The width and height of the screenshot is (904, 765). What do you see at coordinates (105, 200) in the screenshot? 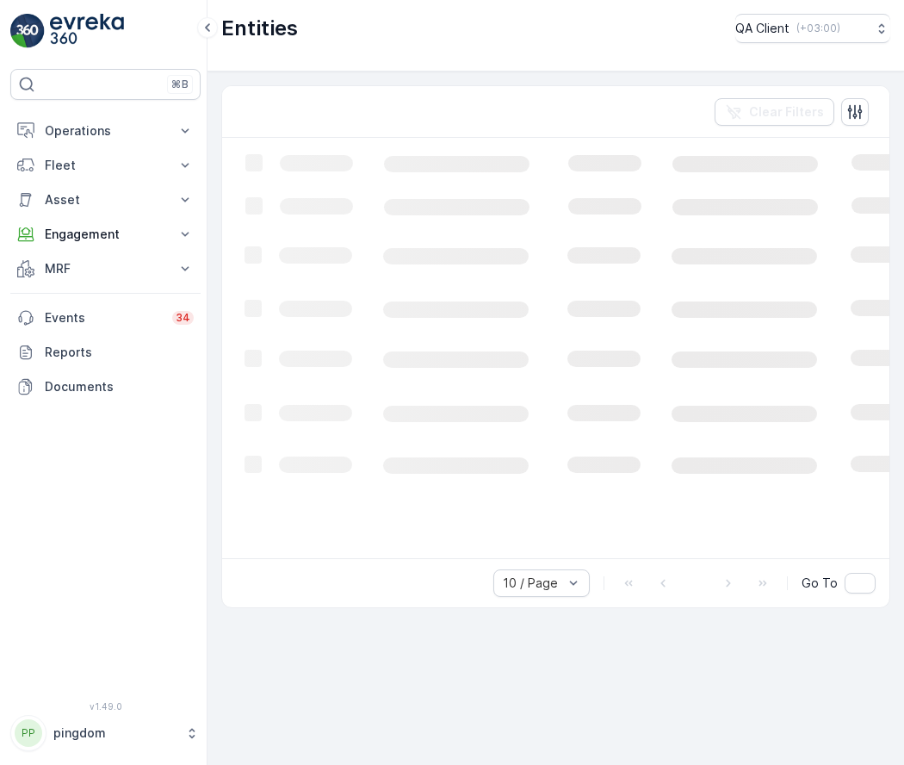
I see `p: Asset` at bounding box center [105, 200].